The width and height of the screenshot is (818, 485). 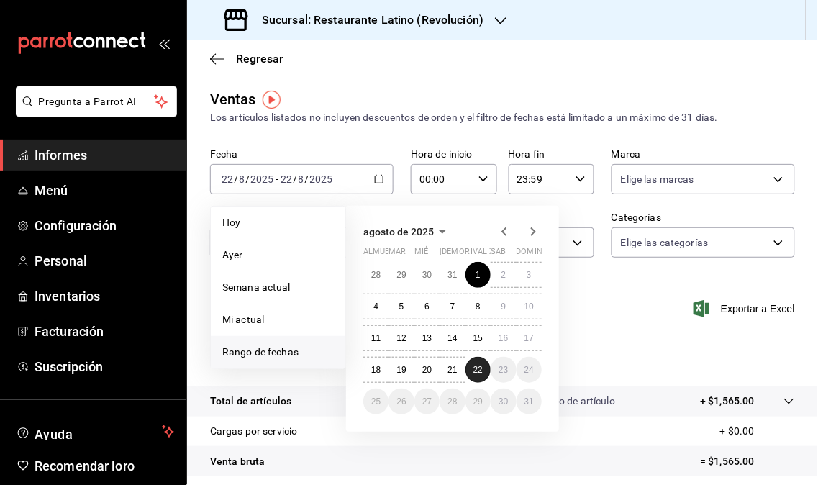 I want to click on abbr: 9 de agosto de 2025, so click(x=503, y=306).